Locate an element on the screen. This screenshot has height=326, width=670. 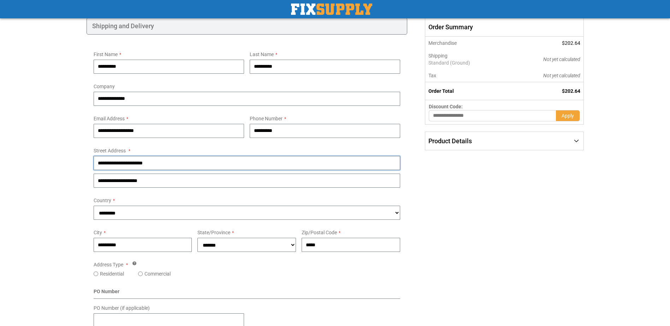
th: Tax is located at coordinates (467, 76).